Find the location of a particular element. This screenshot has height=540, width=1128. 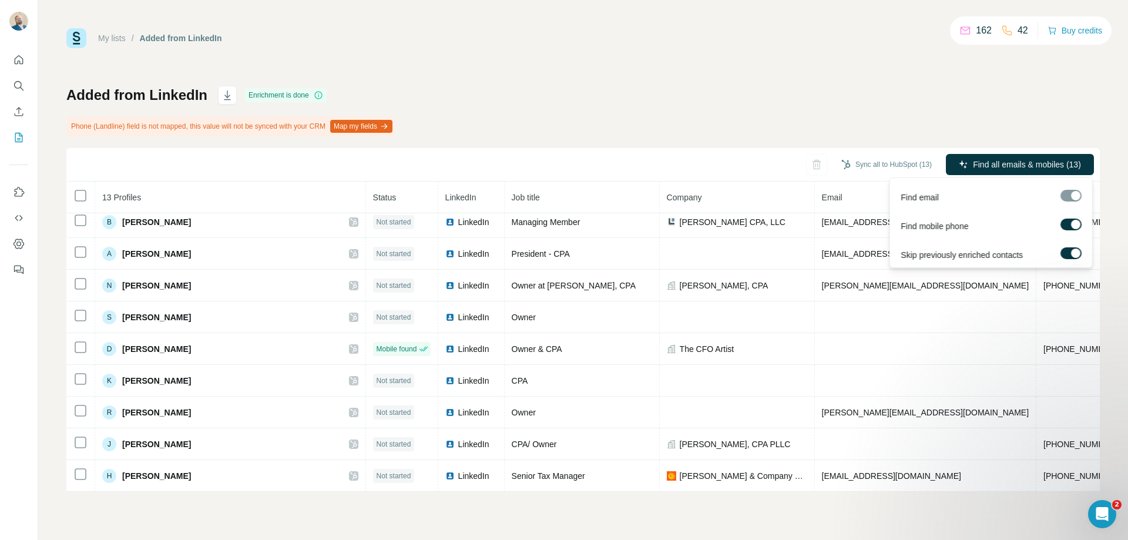

span: Job title is located at coordinates (526, 197).